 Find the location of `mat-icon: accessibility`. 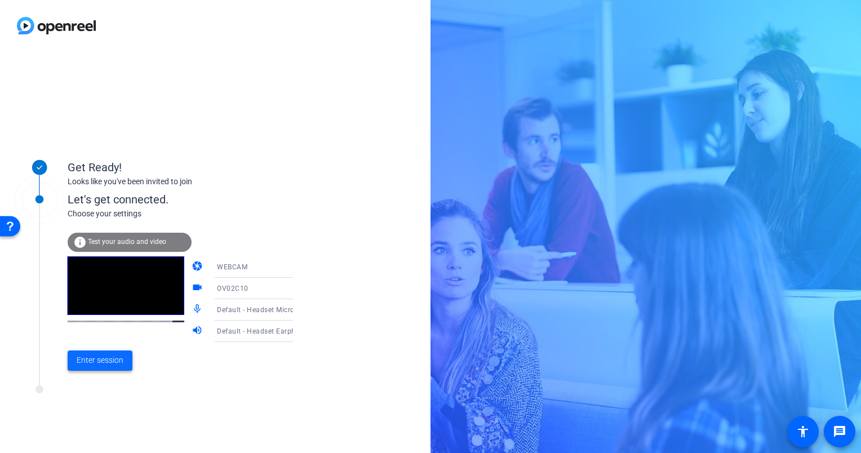

mat-icon: accessibility is located at coordinates (803, 432).